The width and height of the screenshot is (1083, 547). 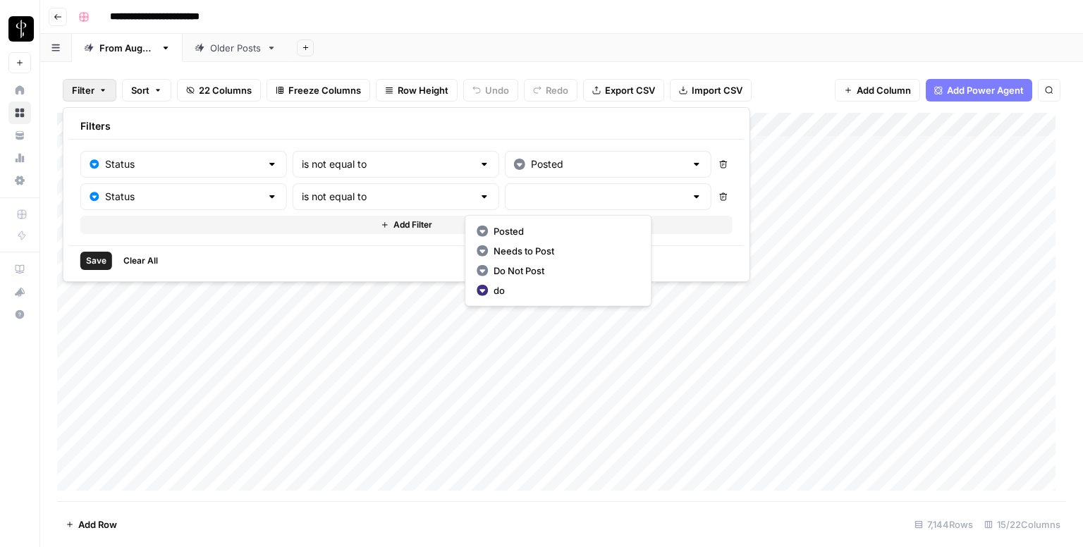 What do you see at coordinates (90, 90) in the screenshot?
I see `button: Filter` at bounding box center [90, 90].